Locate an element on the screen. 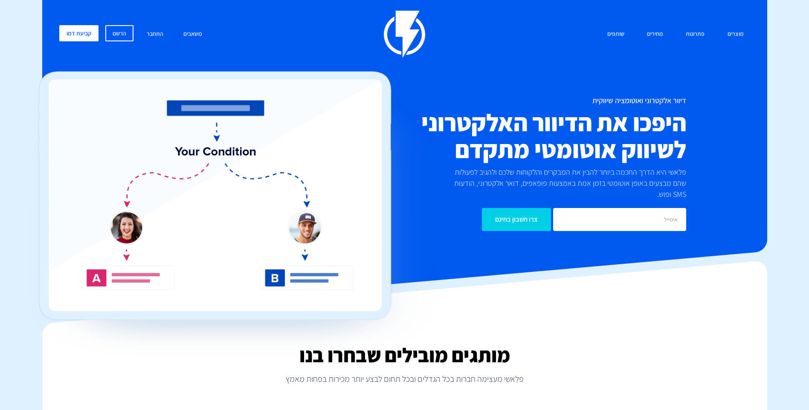 Image resolution: width=809 pixels, height=410 pixels. a: משאבים is located at coordinates (193, 34).